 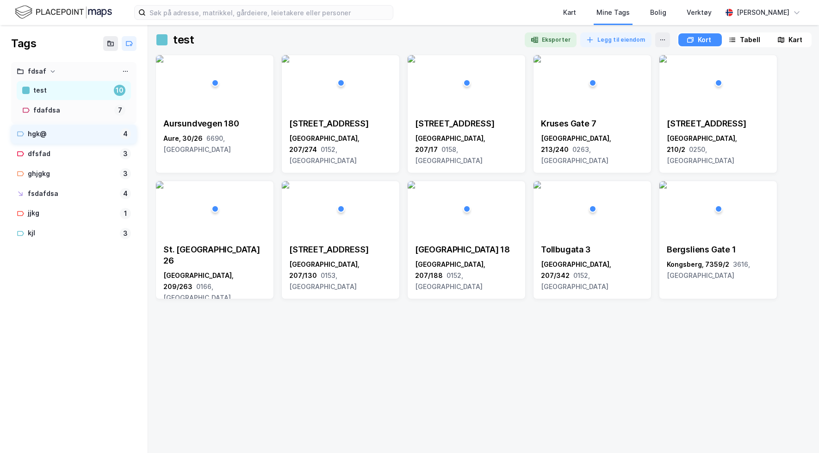 I want to click on a: jjkg1, so click(x=74, y=213).